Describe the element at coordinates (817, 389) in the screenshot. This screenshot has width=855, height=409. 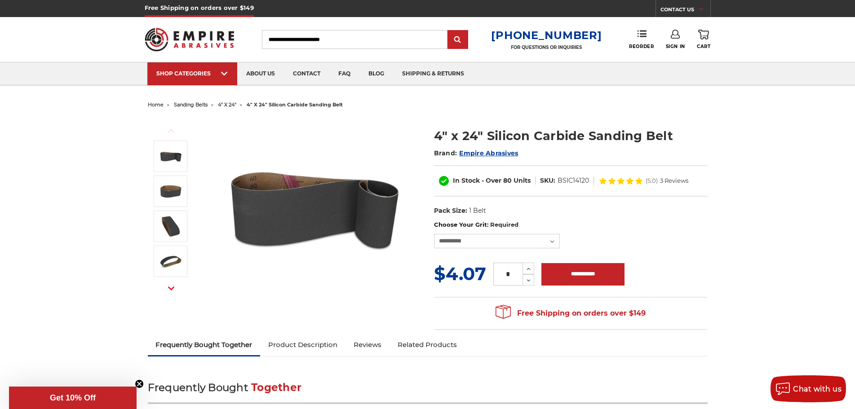
I see `span: Chat with us` at that location.